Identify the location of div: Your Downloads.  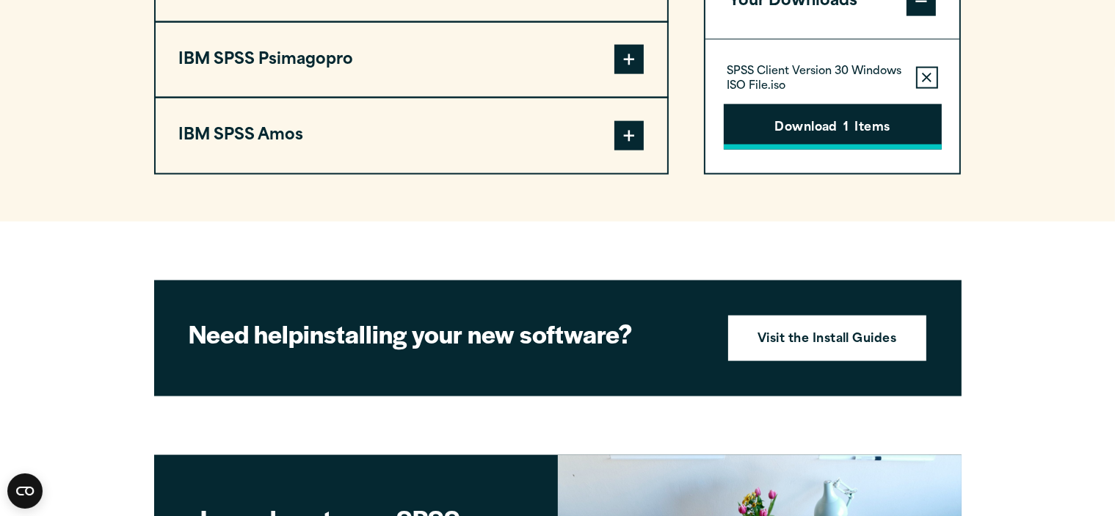
(833, 106).